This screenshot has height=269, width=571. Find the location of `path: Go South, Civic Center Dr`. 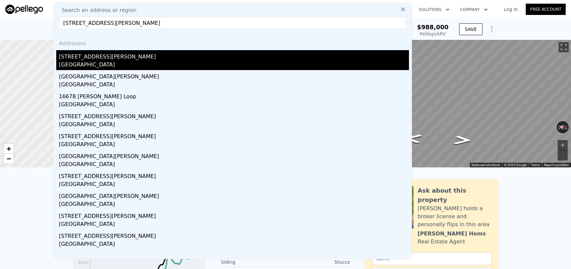

path: Go South, Civic Center Dr is located at coordinates (413, 139).